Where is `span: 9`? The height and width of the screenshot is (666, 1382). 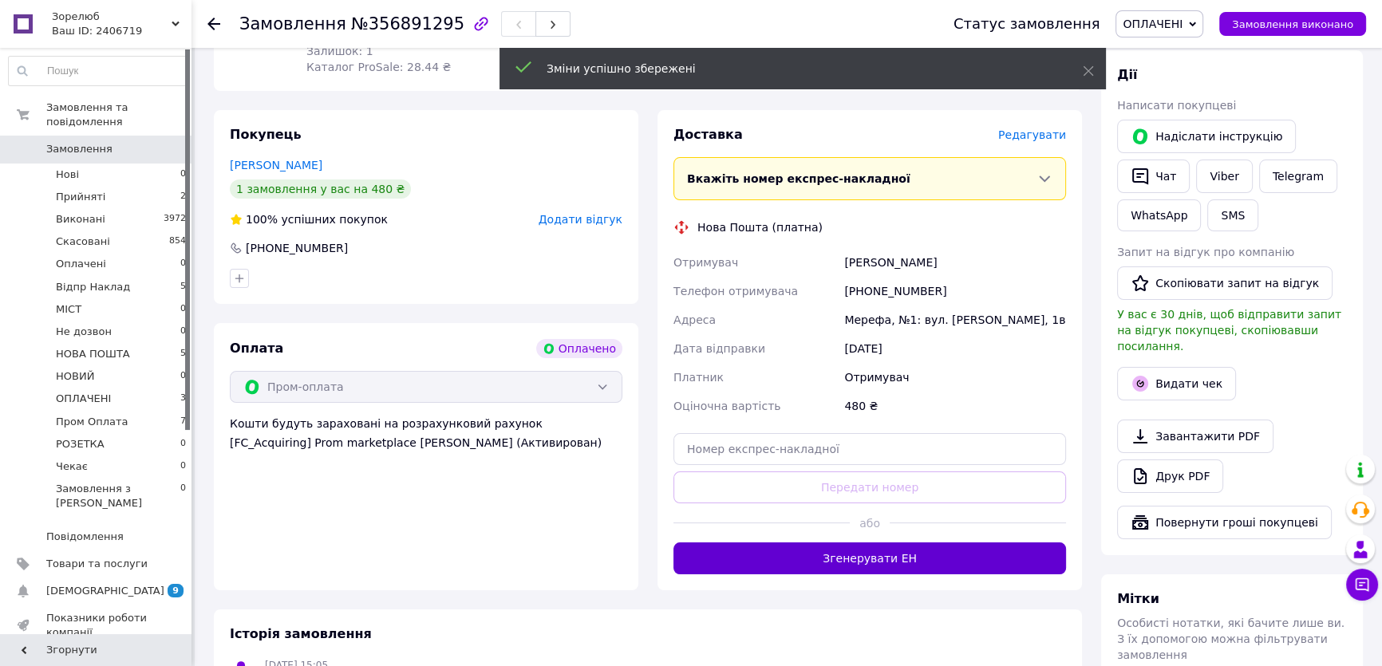 span: 9 is located at coordinates (176, 590).